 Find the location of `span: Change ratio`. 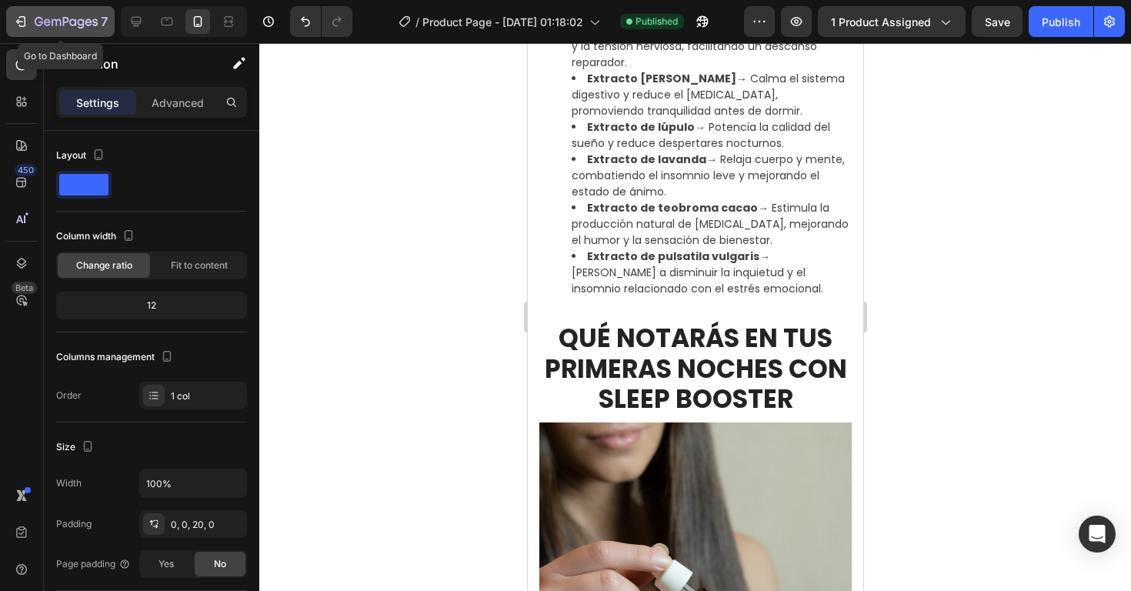

span: Change ratio is located at coordinates (104, 265).